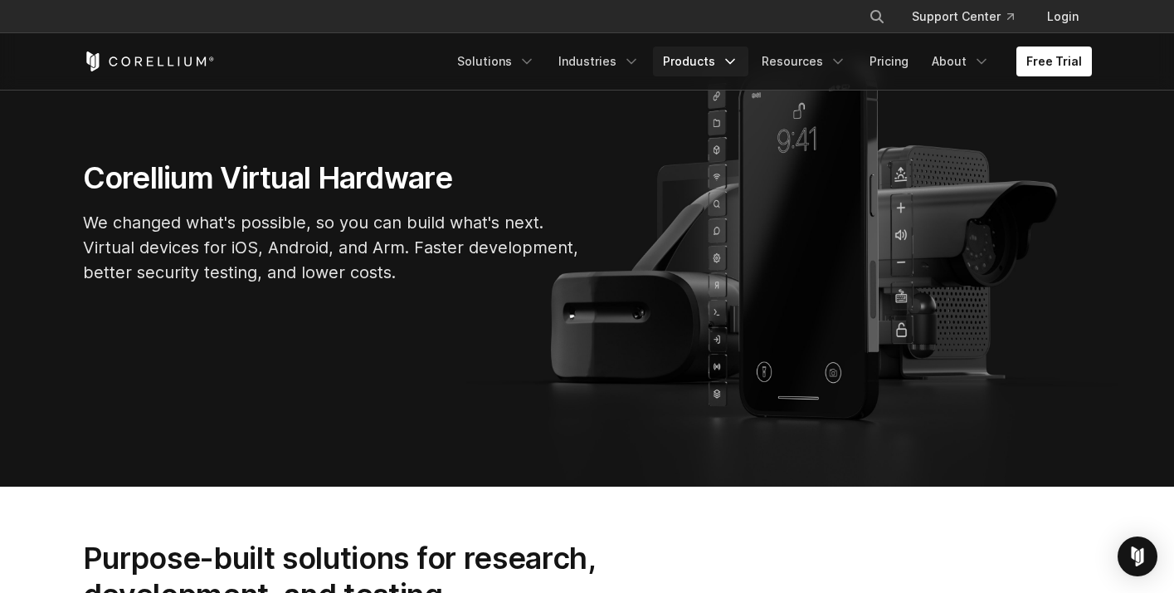 The height and width of the screenshot is (593, 1174). I want to click on a: Products, so click(701, 61).